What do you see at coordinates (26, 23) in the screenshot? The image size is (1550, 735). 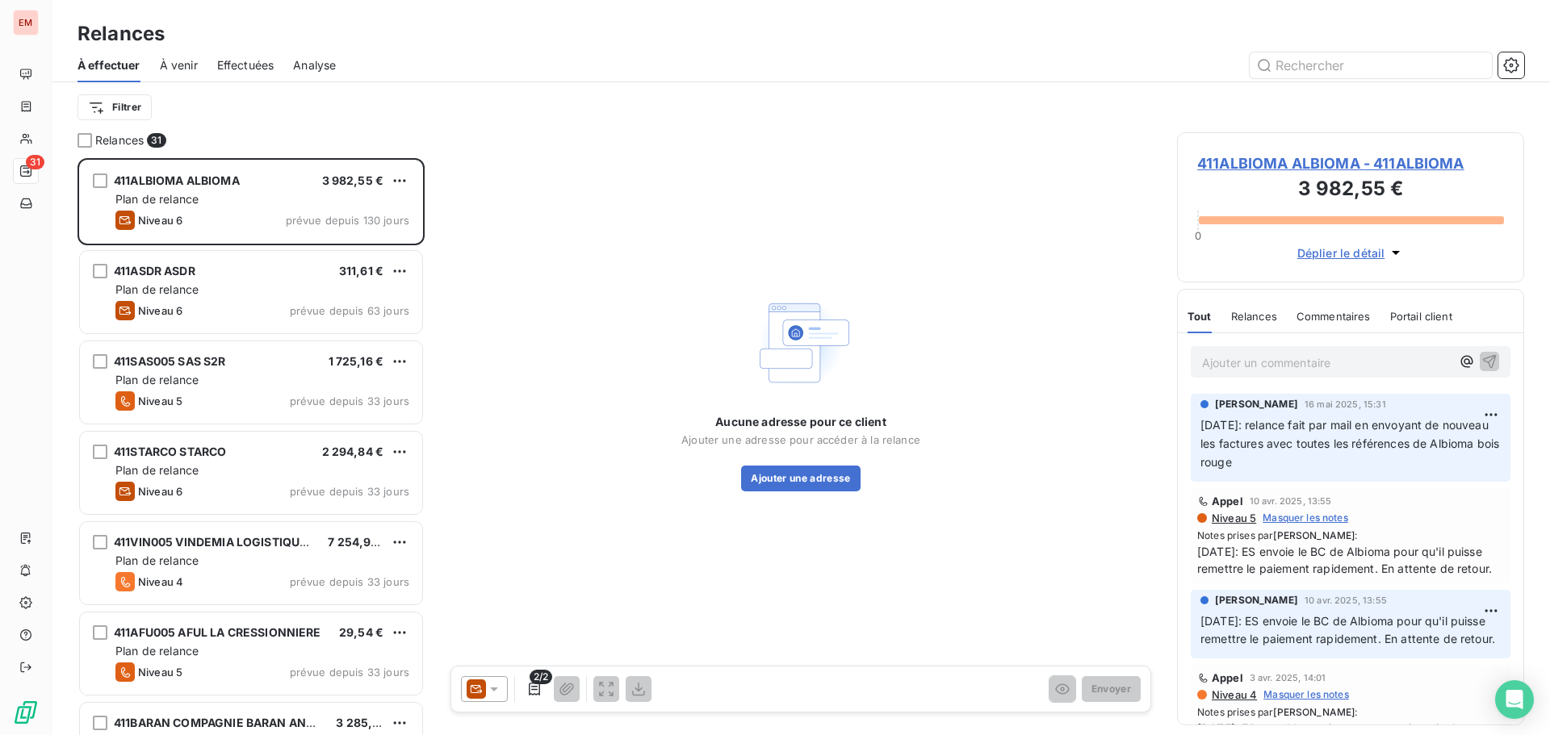 I see `div: EM` at bounding box center [26, 23].